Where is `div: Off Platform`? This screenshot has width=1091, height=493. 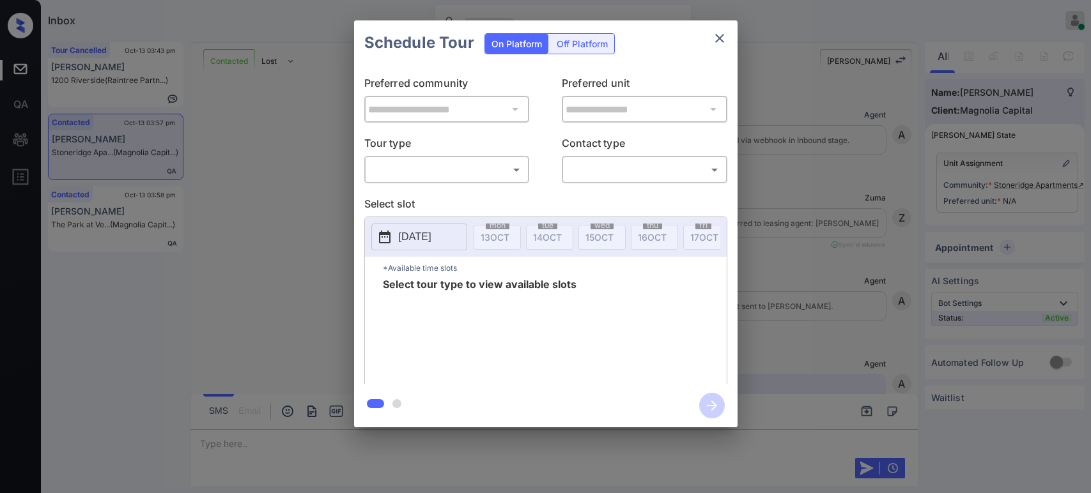
div: Off Platform is located at coordinates (582, 43).